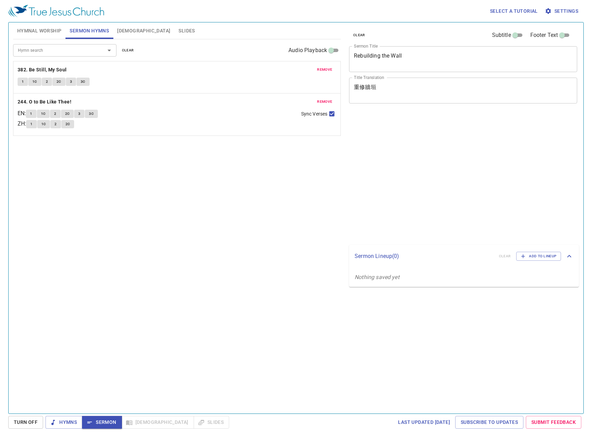 The width and height of the screenshot is (592, 438). Describe the element at coordinates (102, 422) in the screenshot. I see `button: Sermon` at that location.